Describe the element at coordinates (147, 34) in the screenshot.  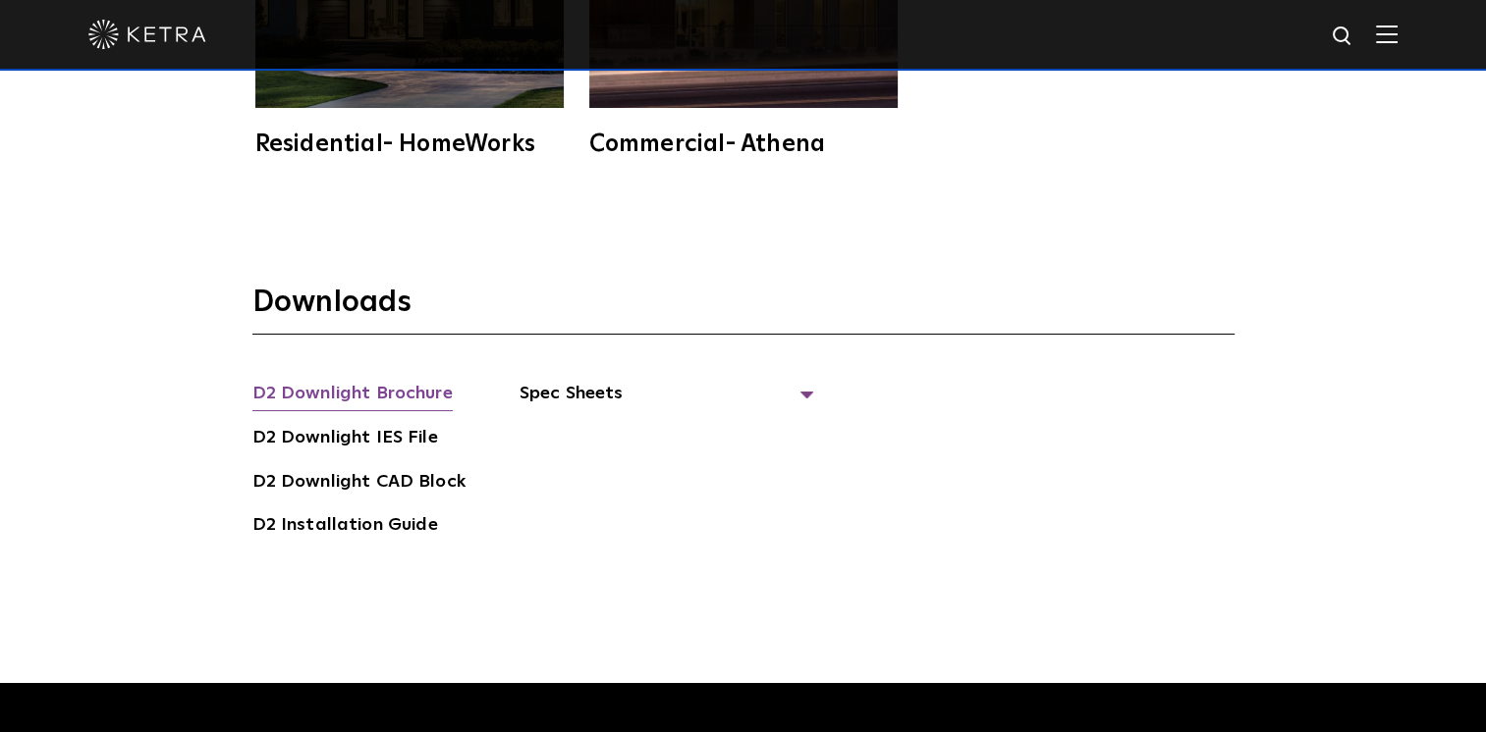
I see `img: ketra-logo-2019-white` at that location.